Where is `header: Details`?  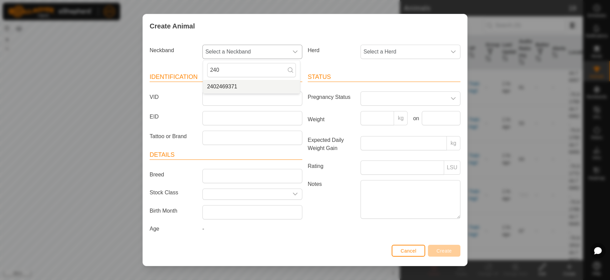
header: Details is located at coordinates (226, 155).